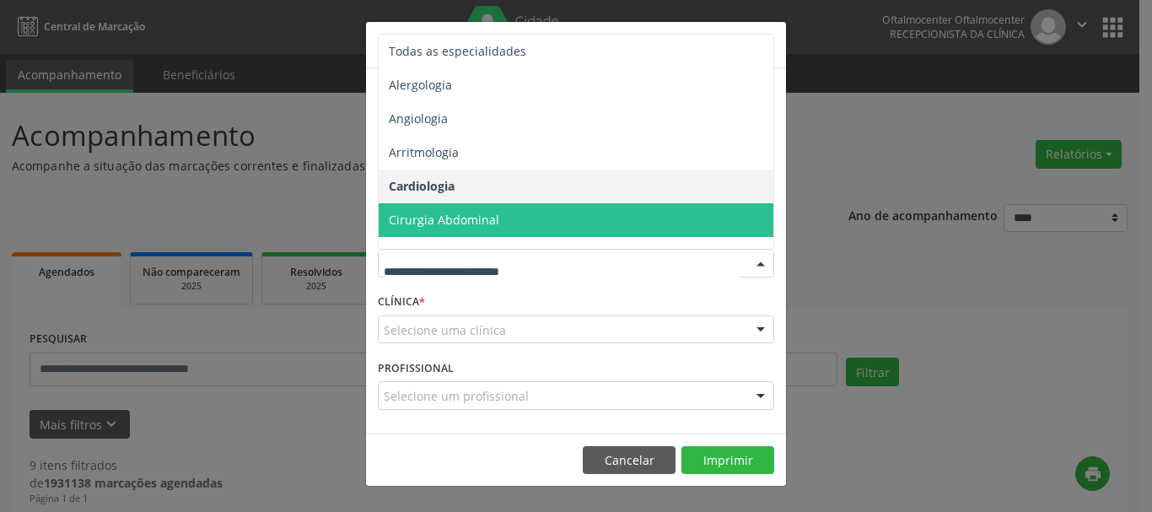 The width and height of the screenshot is (1152, 512). What do you see at coordinates (445, 330) in the screenshot?
I see `span: Selecione uma clínica` at bounding box center [445, 330].